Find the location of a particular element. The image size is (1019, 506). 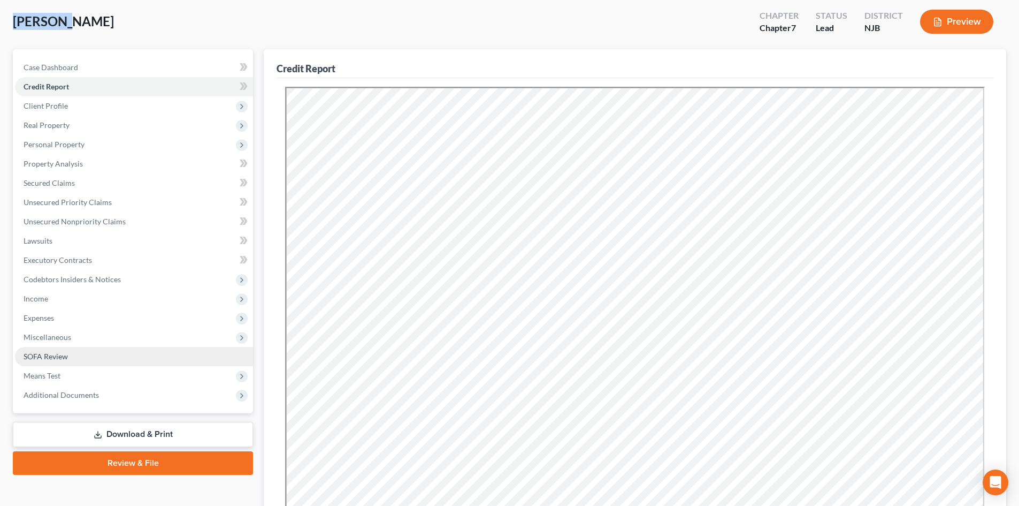

a: Executory Contracts is located at coordinates (134, 260).